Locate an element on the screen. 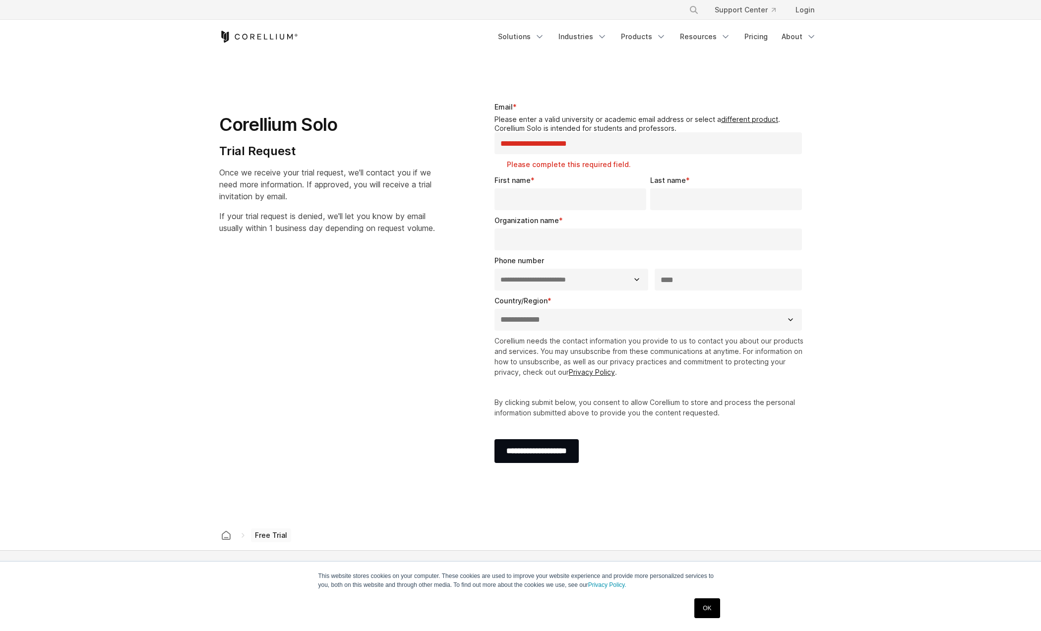 Image resolution: width=1041 pixels, height=631 pixels. a: OK is located at coordinates (707, 609).